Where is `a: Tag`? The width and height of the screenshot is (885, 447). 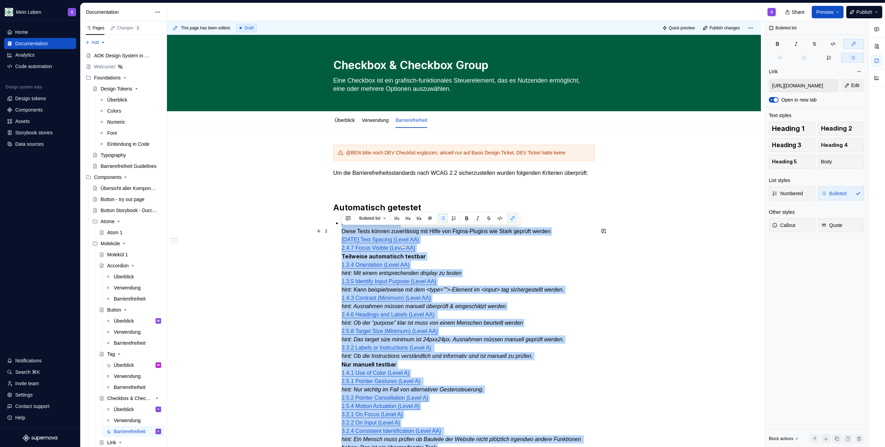
a: Tag is located at coordinates (130, 354).